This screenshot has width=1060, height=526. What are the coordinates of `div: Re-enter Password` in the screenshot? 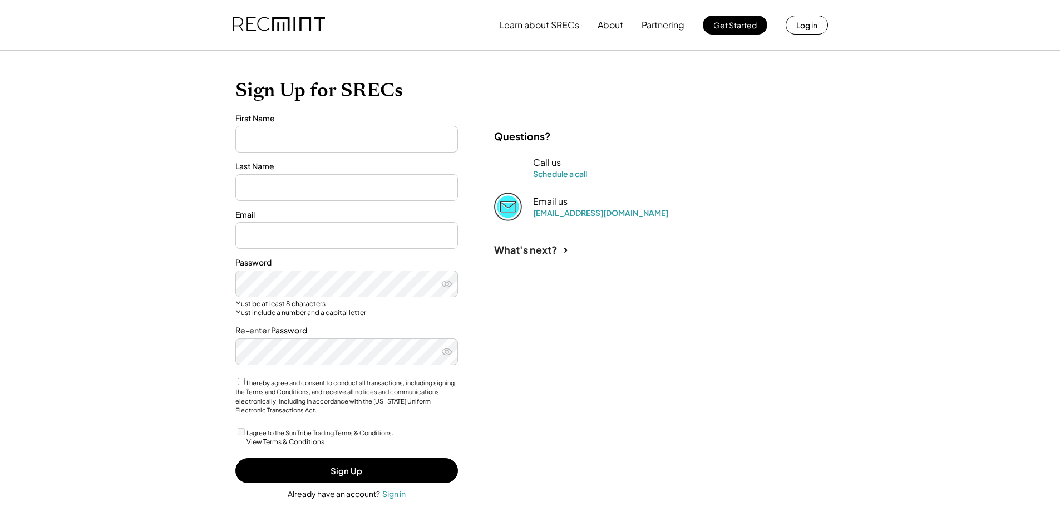 It's located at (347, 331).